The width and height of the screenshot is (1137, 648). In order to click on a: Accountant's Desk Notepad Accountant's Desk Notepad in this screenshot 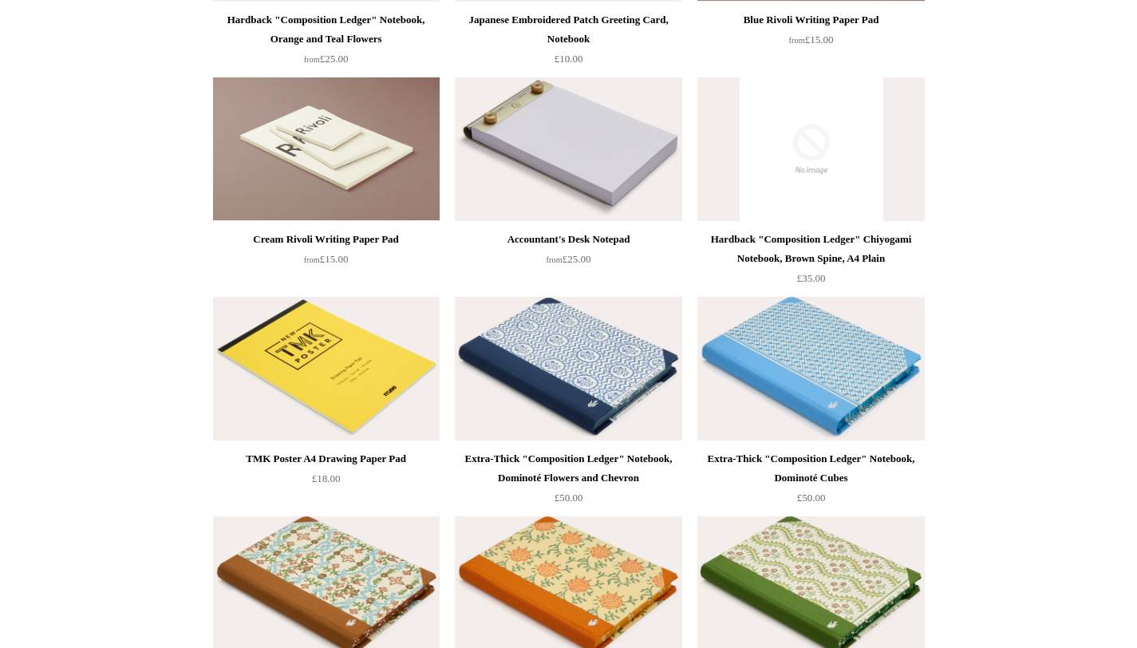, I will do `click(568, 149)`.